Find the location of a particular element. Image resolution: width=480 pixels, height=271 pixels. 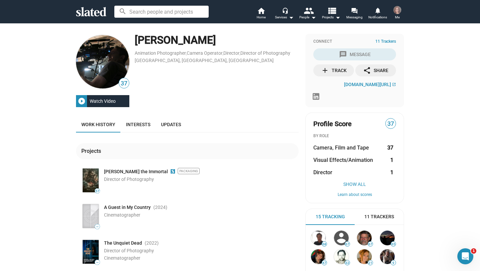

a: Camera Operator is located at coordinates (205, 53).